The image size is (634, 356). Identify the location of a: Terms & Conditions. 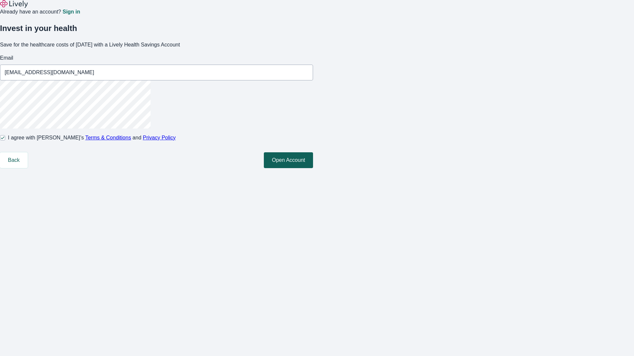
(108, 138).